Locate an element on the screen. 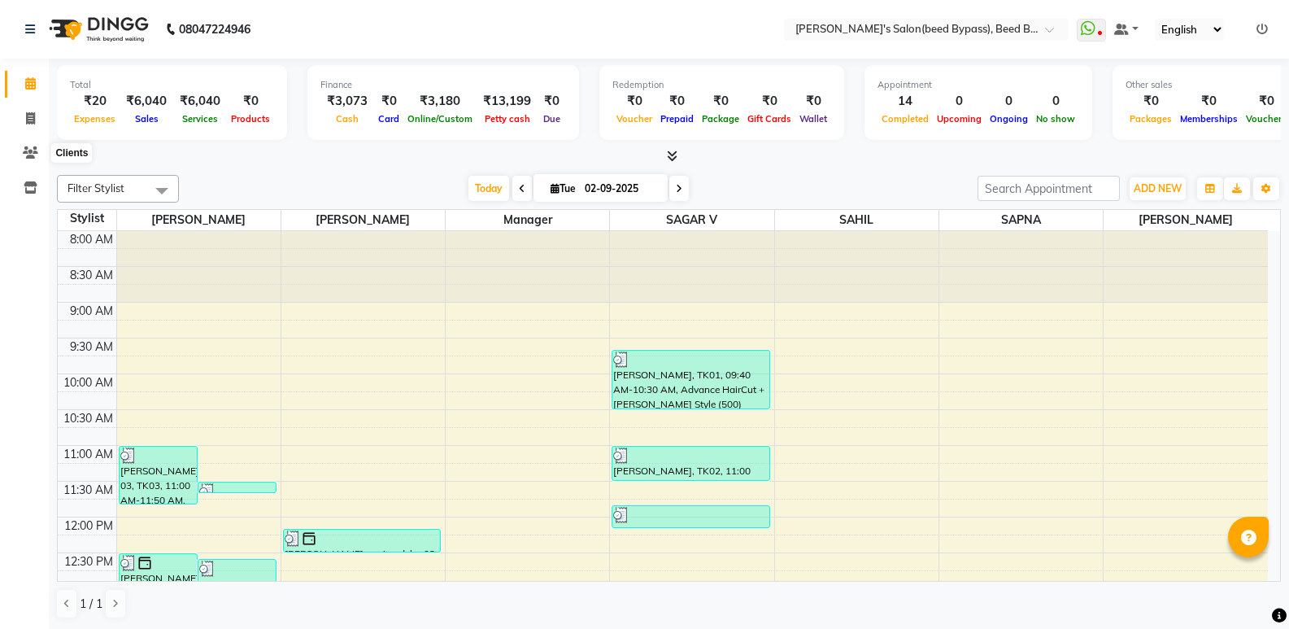 Image resolution: width=1289 pixels, height=629 pixels. div: 10:00 AM is located at coordinates (88, 382).